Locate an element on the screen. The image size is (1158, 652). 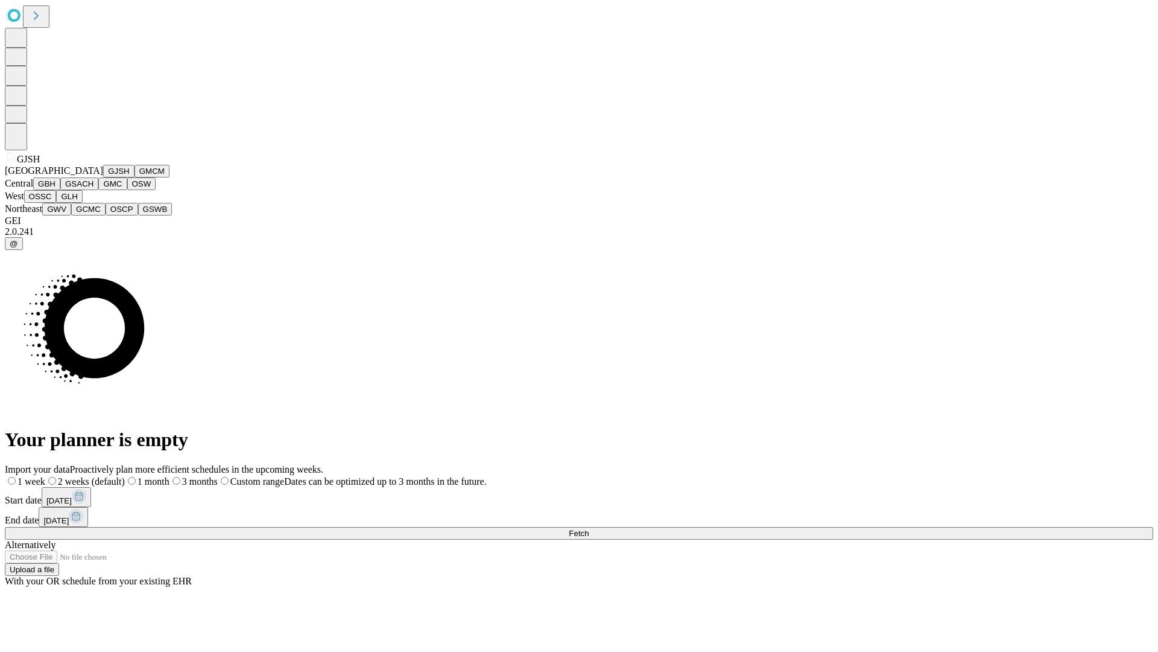
span: 2 weeks (default) is located at coordinates (91, 481).